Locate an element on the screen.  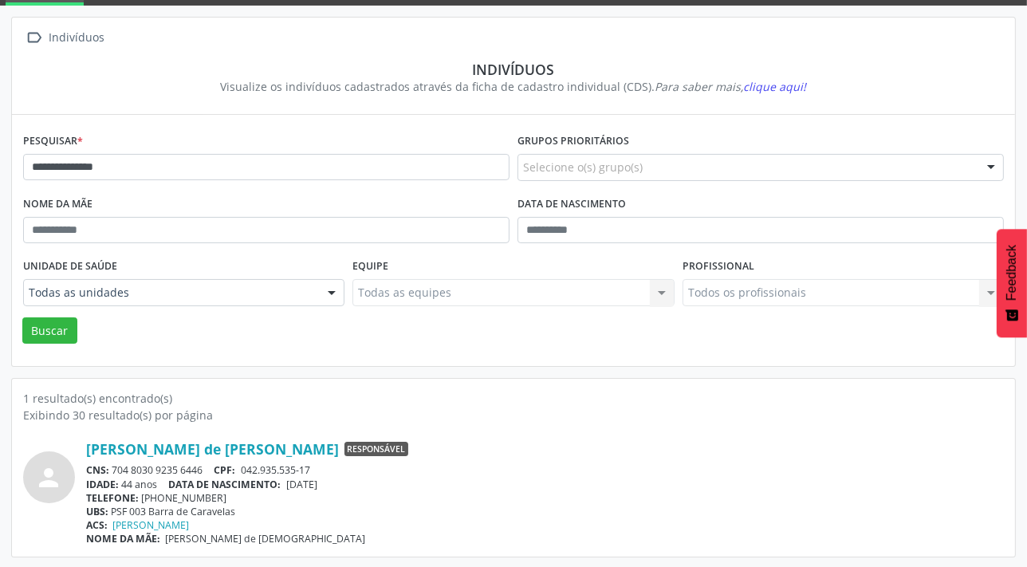
span: Feedback is located at coordinates (1012, 273).